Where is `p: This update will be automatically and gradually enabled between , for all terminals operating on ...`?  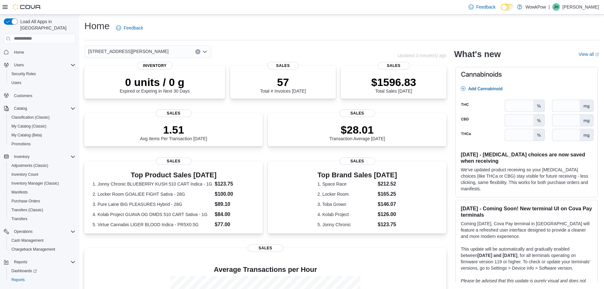
p: This update will be automatically and gradually enabled between , for all terminals operating on ... is located at coordinates (527, 259).